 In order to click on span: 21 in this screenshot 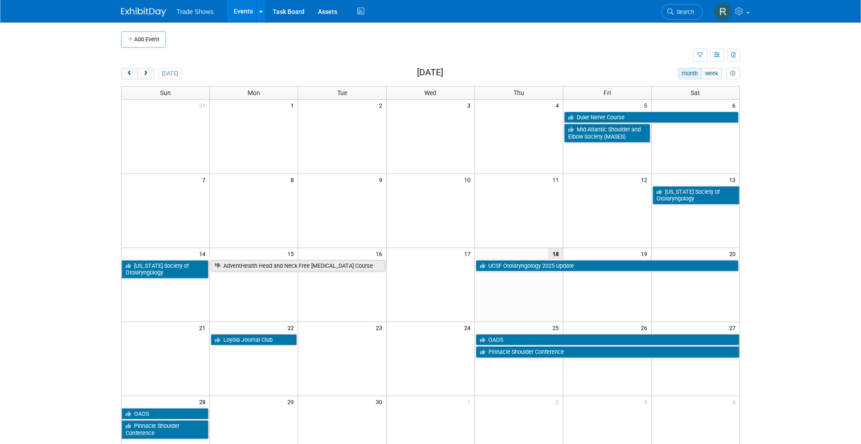, I will do `click(204, 327)`.